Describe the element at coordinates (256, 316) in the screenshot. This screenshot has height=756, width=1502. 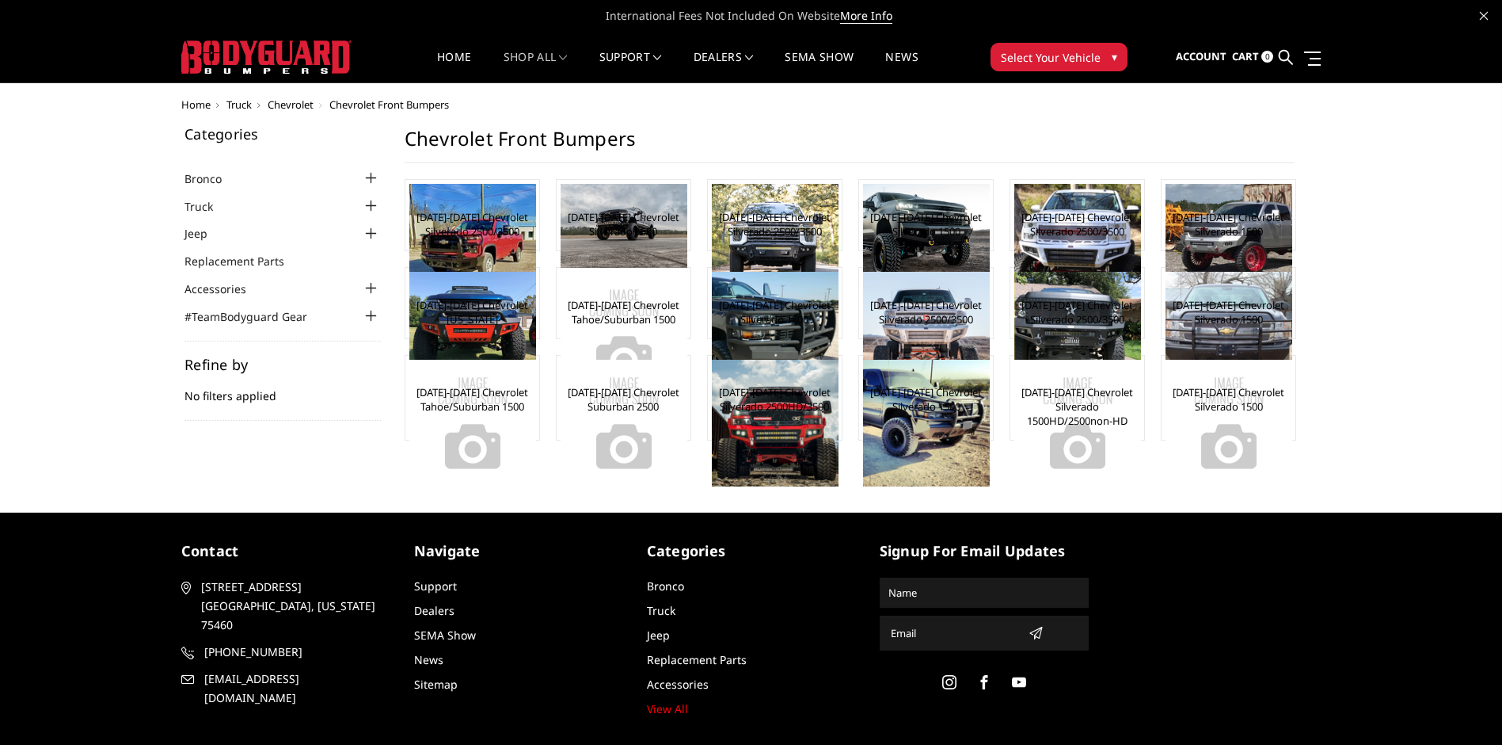
I see `a: #TeamBodyguard Gear` at that location.